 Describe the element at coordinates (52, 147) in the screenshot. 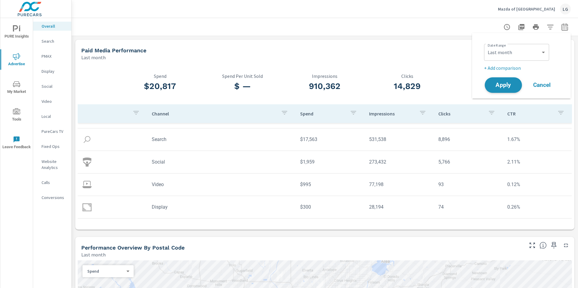

I see `div: Fixed Ops` at that location.